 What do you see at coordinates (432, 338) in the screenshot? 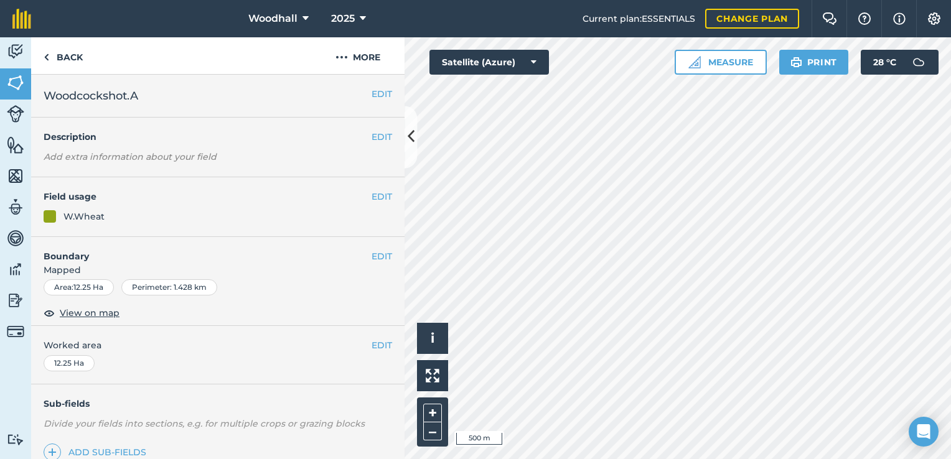
I see `span: i` at bounding box center [432, 338].